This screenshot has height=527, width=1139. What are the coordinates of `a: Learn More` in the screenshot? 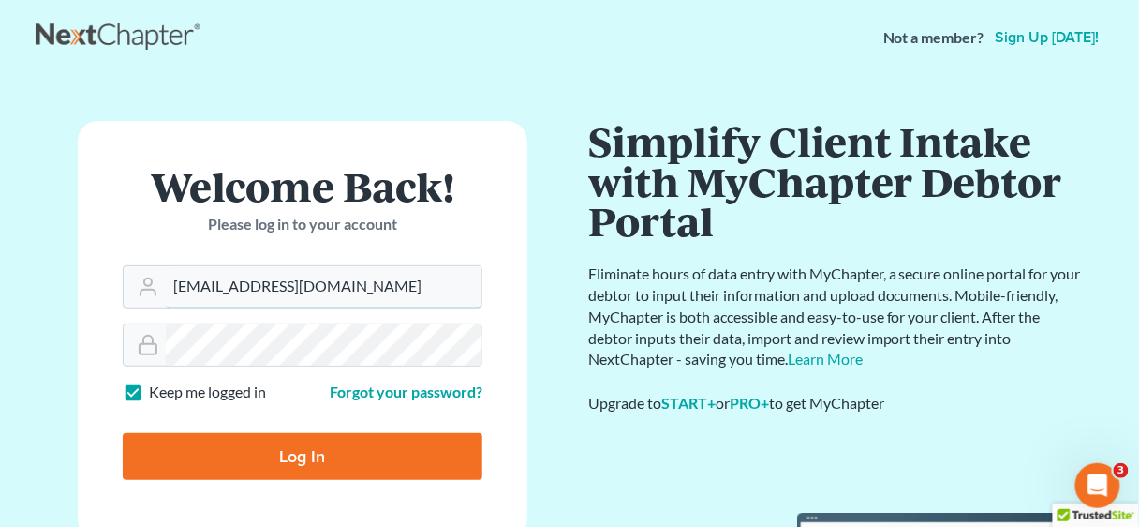 It's located at (826, 358).